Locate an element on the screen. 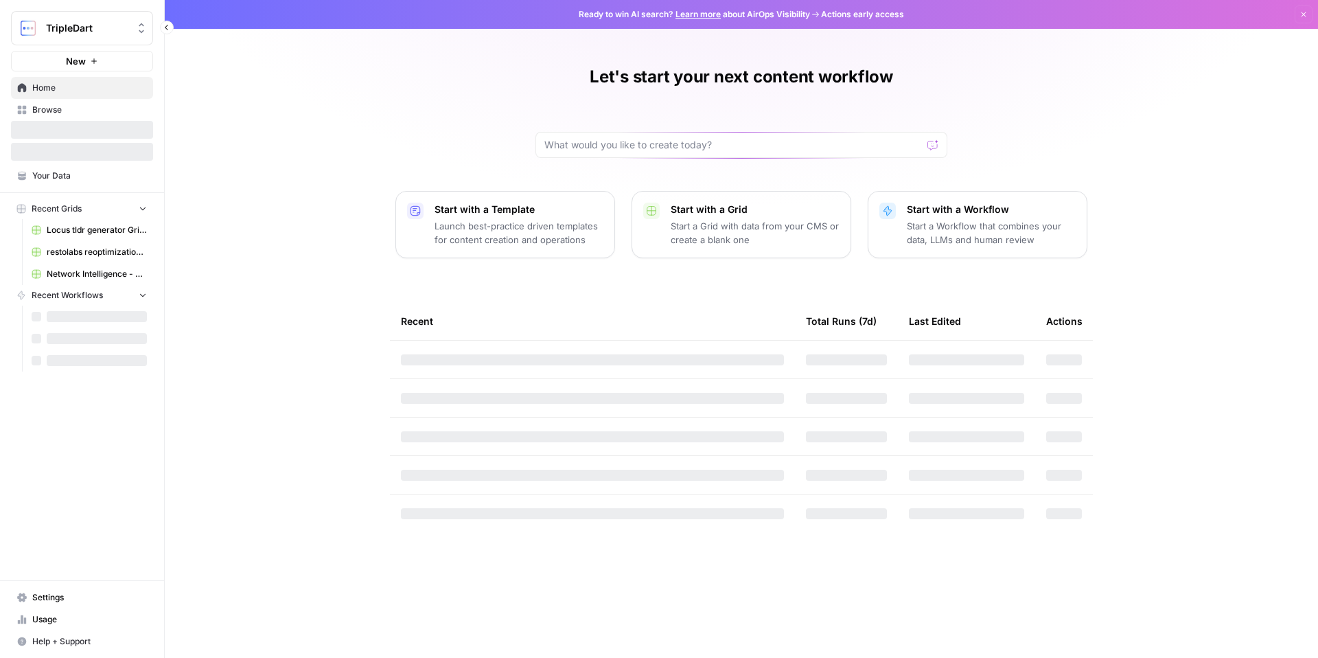 Image resolution: width=1318 pixels, height=658 pixels. a: Learn more is located at coordinates (698, 14).